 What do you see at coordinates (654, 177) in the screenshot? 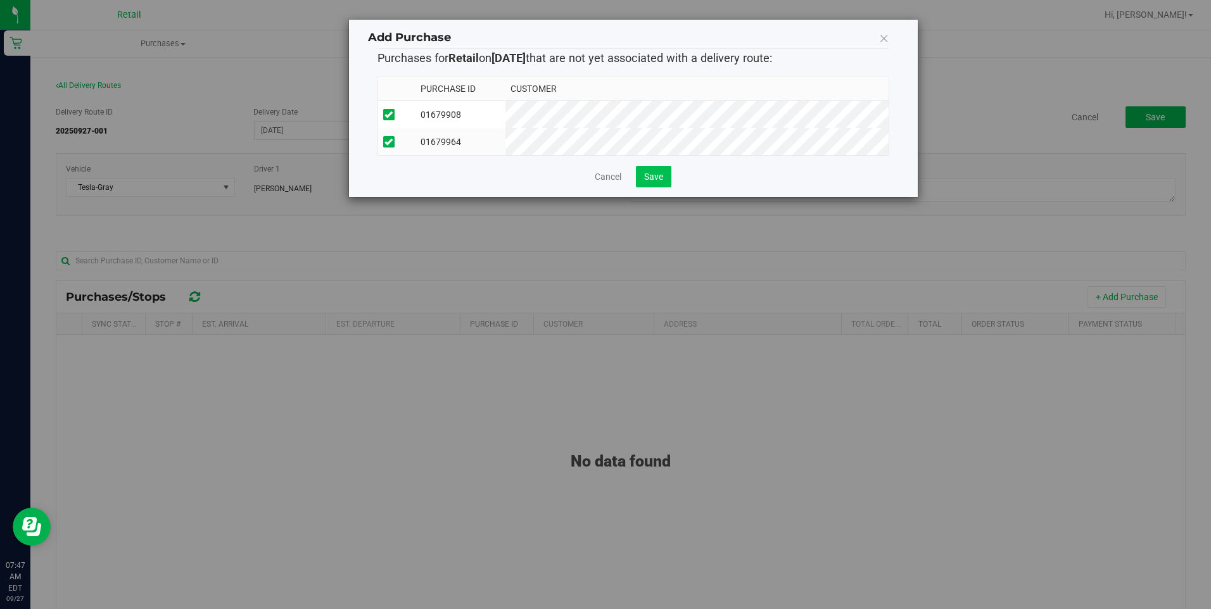
I see `span: Save` at bounding box center [654, 177].